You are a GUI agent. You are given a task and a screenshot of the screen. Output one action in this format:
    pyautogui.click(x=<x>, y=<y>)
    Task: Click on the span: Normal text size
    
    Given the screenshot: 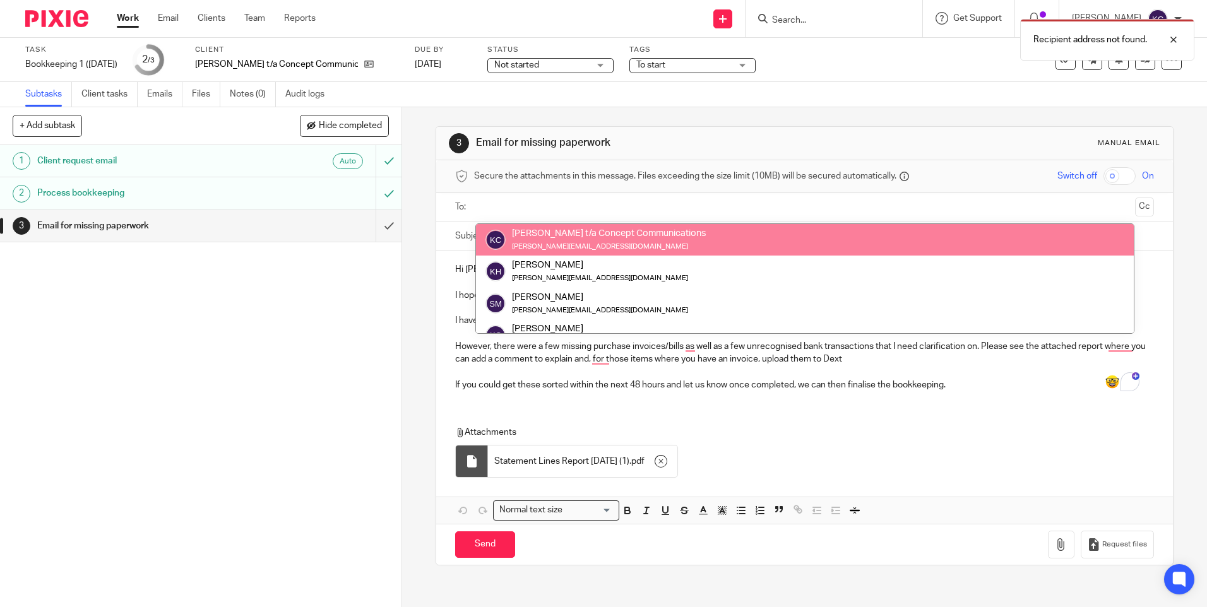 What is the action you would take?
    pyautogui.click(x=530, y=510)
    